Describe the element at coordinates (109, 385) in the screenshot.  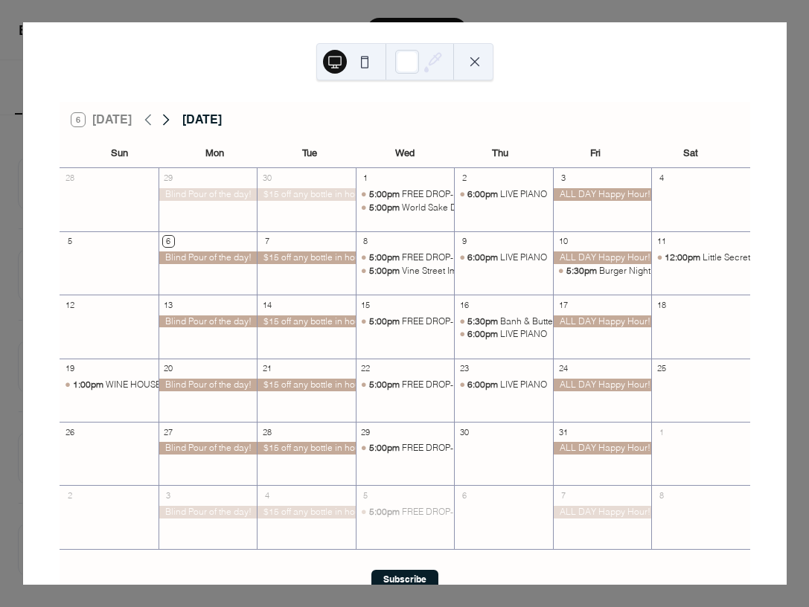
I see `div: WINE HOUSE SHINDIG EVENT` at that location.